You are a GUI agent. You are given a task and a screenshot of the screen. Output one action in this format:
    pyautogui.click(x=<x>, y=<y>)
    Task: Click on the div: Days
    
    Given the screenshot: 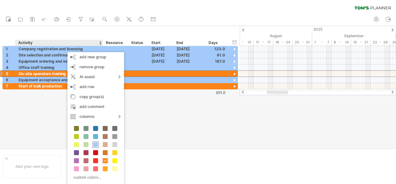 What is the action you would take?
    pyautogui.click(x=213, y=43)
    